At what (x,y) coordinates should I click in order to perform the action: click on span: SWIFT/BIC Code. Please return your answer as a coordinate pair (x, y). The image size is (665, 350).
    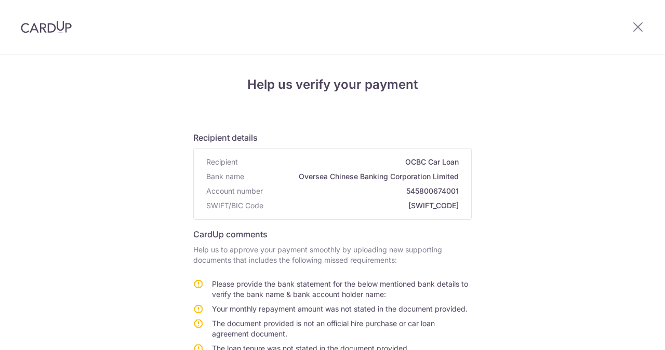
    Looking at the image, I should click on (235, 206).